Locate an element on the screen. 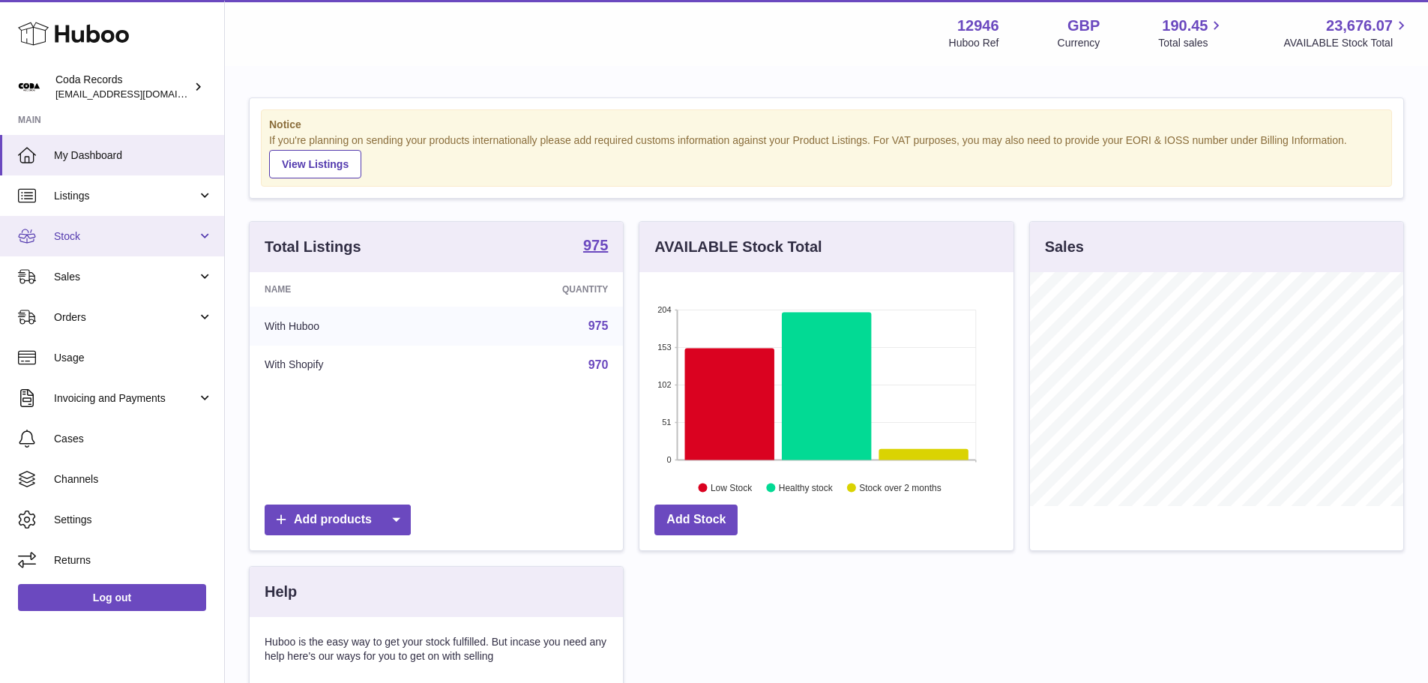 The height and width of the screenshot is (683, 1428). text: 204 is located at coordinates (664, 309).